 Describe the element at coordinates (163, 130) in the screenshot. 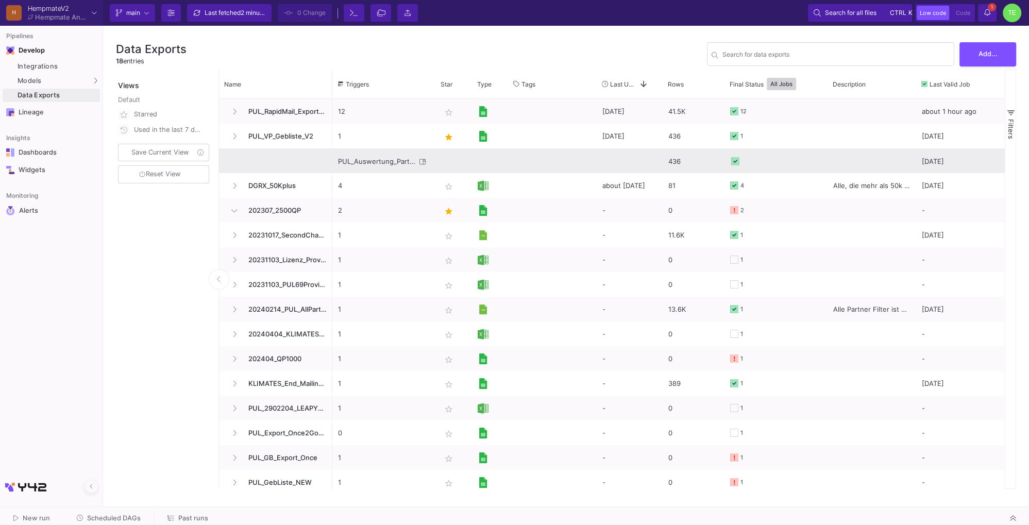

I see `button: Used in the last 7 days` at that location.